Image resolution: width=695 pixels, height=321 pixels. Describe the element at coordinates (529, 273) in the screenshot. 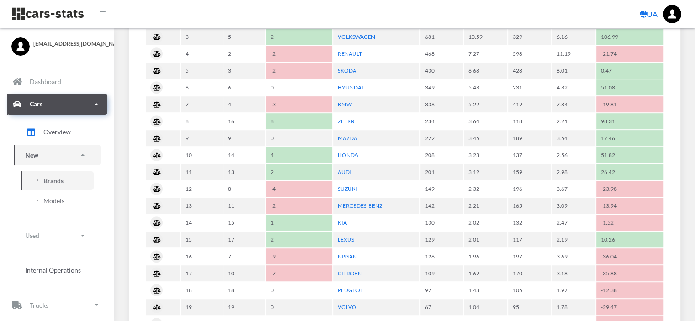

I see `td: 170` at that location.